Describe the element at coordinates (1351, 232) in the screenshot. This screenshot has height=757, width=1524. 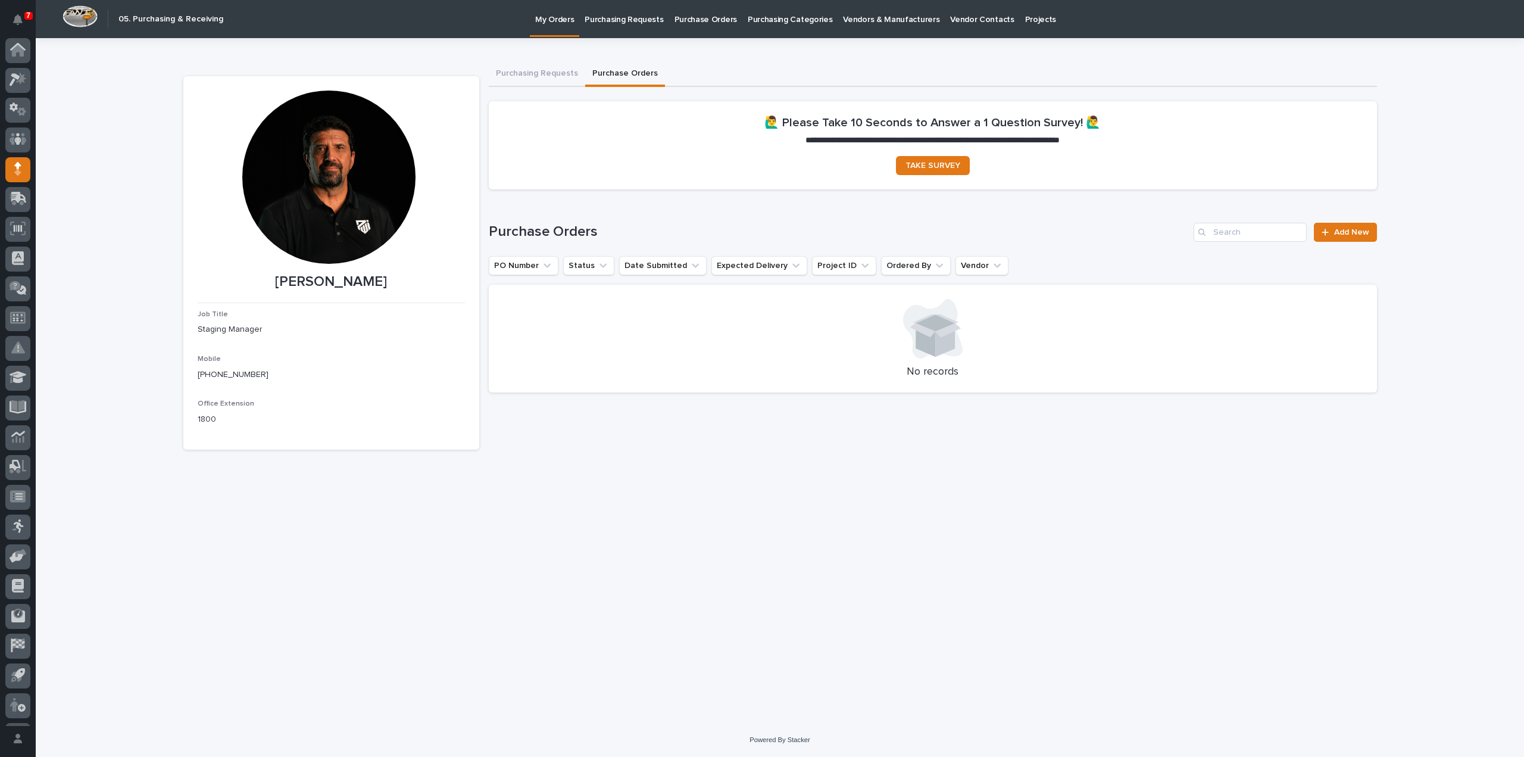
I see `span: Add New` at that location.